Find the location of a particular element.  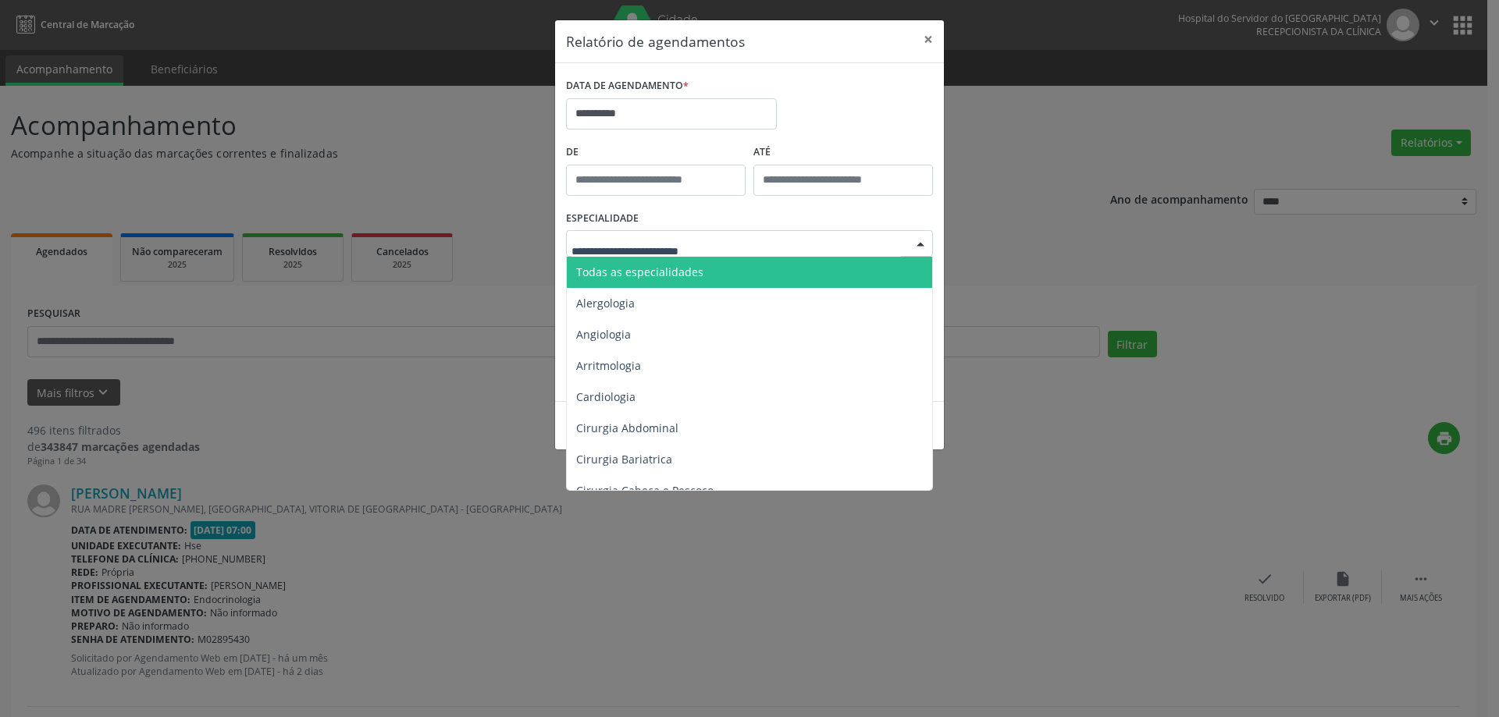

span: Cardiologia is located at coordinates (606, 397).